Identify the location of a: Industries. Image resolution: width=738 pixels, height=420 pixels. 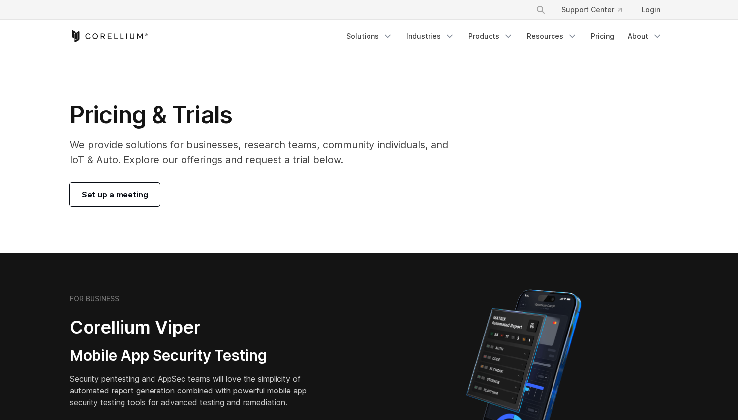
(430, 36).